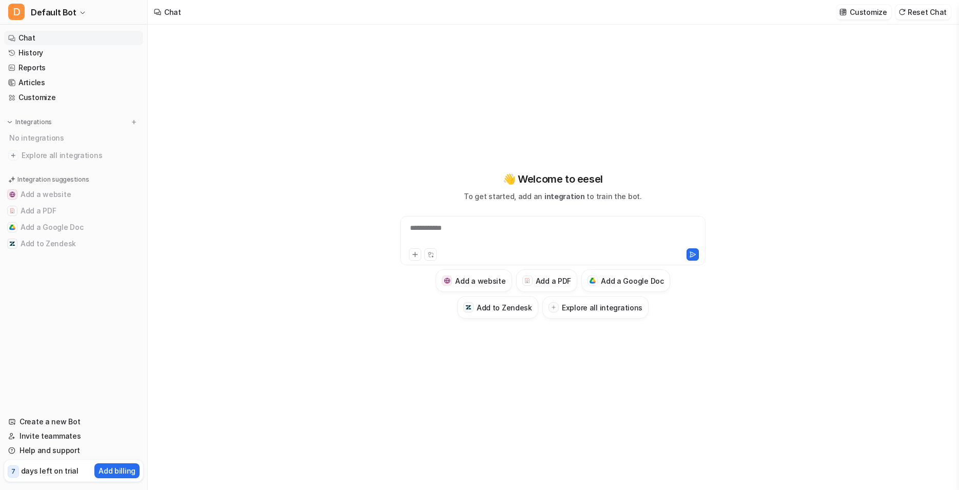  Describe the element at coordinates (73, 450) in the screenshot. I see `a: Help and support` at that location.